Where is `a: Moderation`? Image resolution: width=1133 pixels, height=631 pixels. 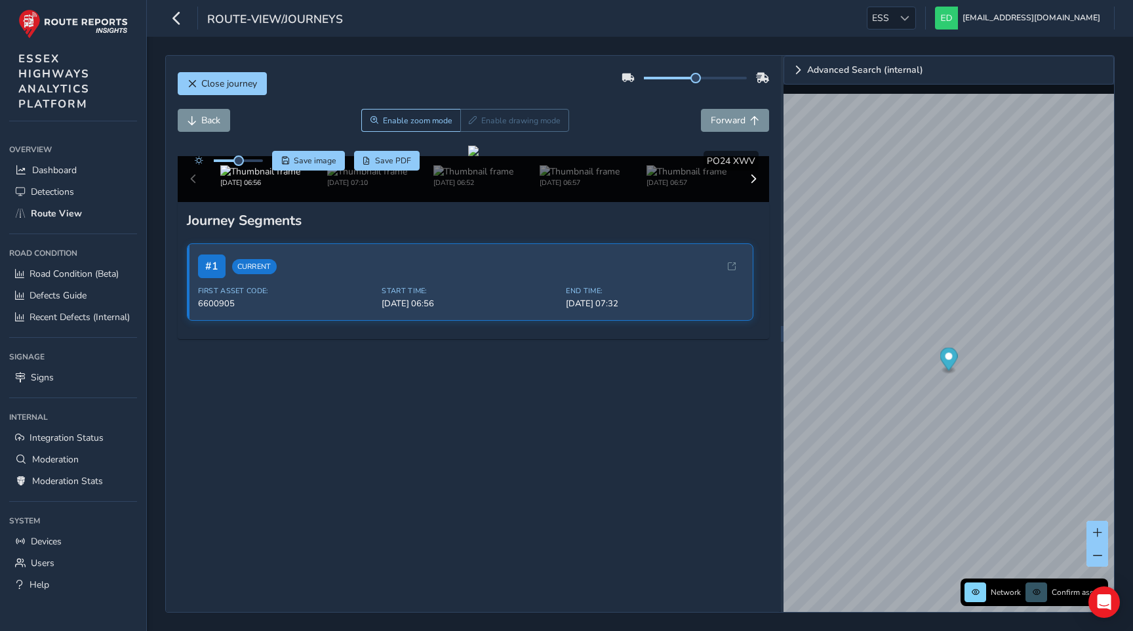 a: Moderation is located at coordinates (73, 459).